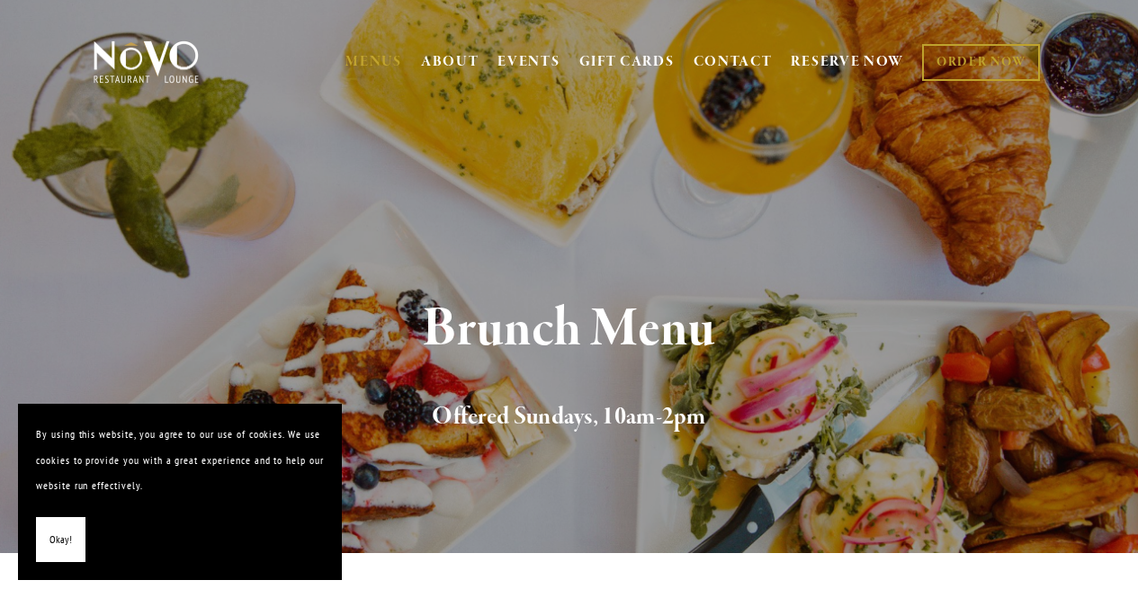 Image resolution: width=1138 pixels, height=598 pixels. Describe the element at coordinates (627, 62) in the screenshot. I see `a: GIFT CARDS` at that location.